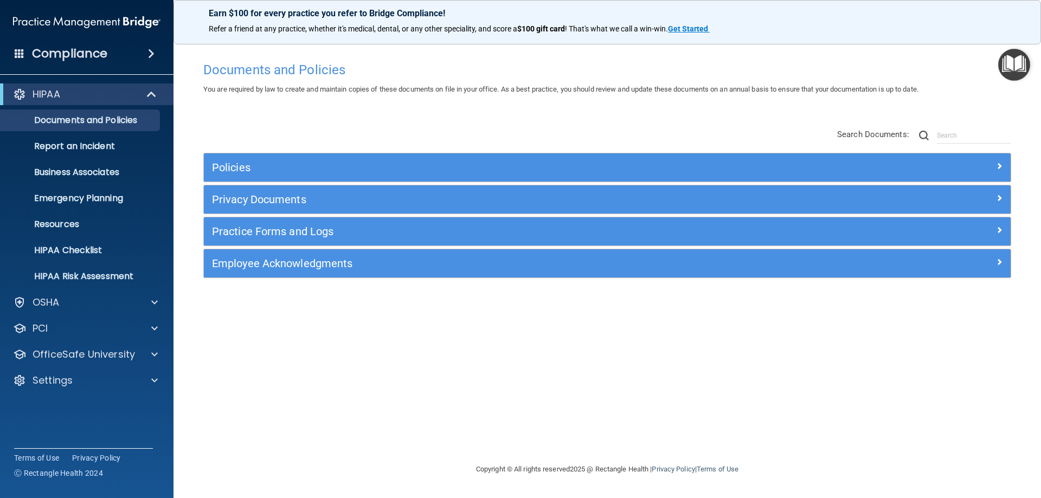  Describe the element at coordinates (59, 473) in the screenshot. I see `span: Ⓒ Rectangle Health 2024` at that location.